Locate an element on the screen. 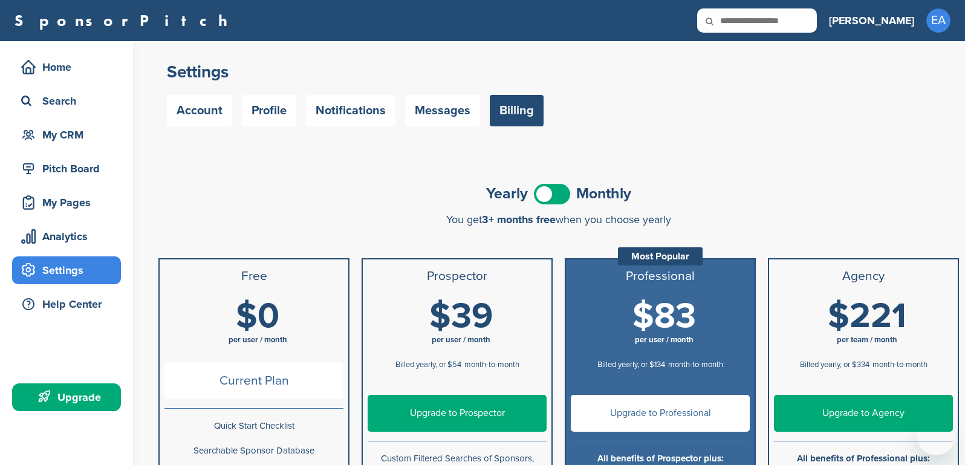  span: Billed yearly, or $134 is located at coordinates (632, 365).